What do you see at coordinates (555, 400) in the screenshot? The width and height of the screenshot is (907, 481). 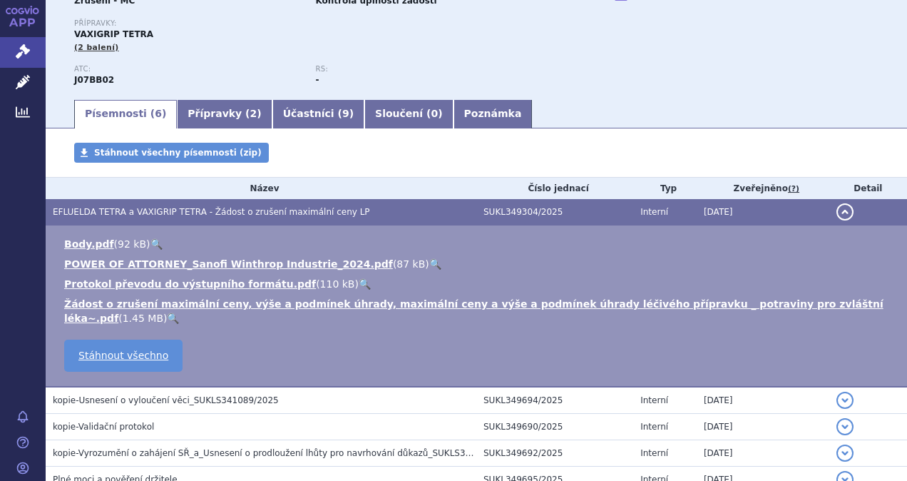 I see `td: SUKL349694/2025` at bounding box center [555, 400].